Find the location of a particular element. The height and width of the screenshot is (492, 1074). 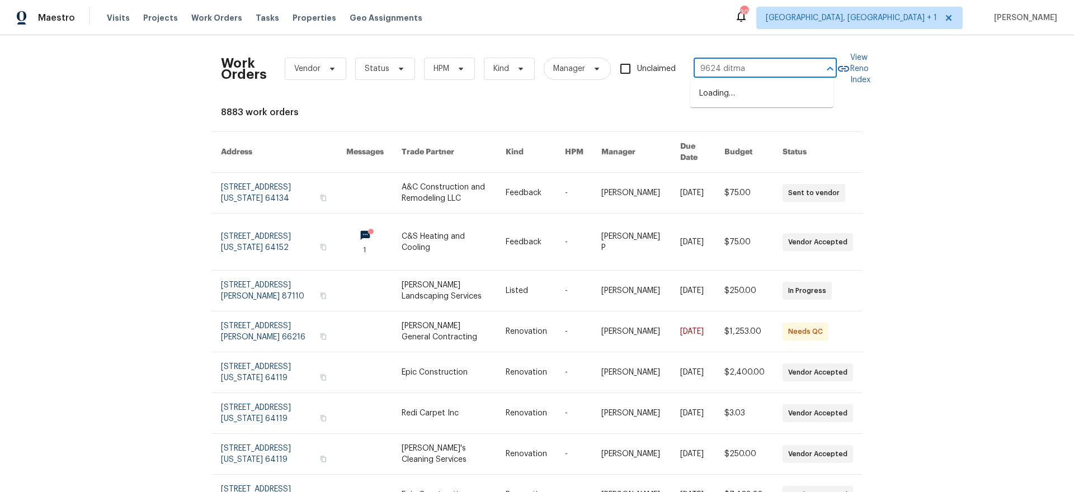

th: Kind is located at coordinates (526, 152).